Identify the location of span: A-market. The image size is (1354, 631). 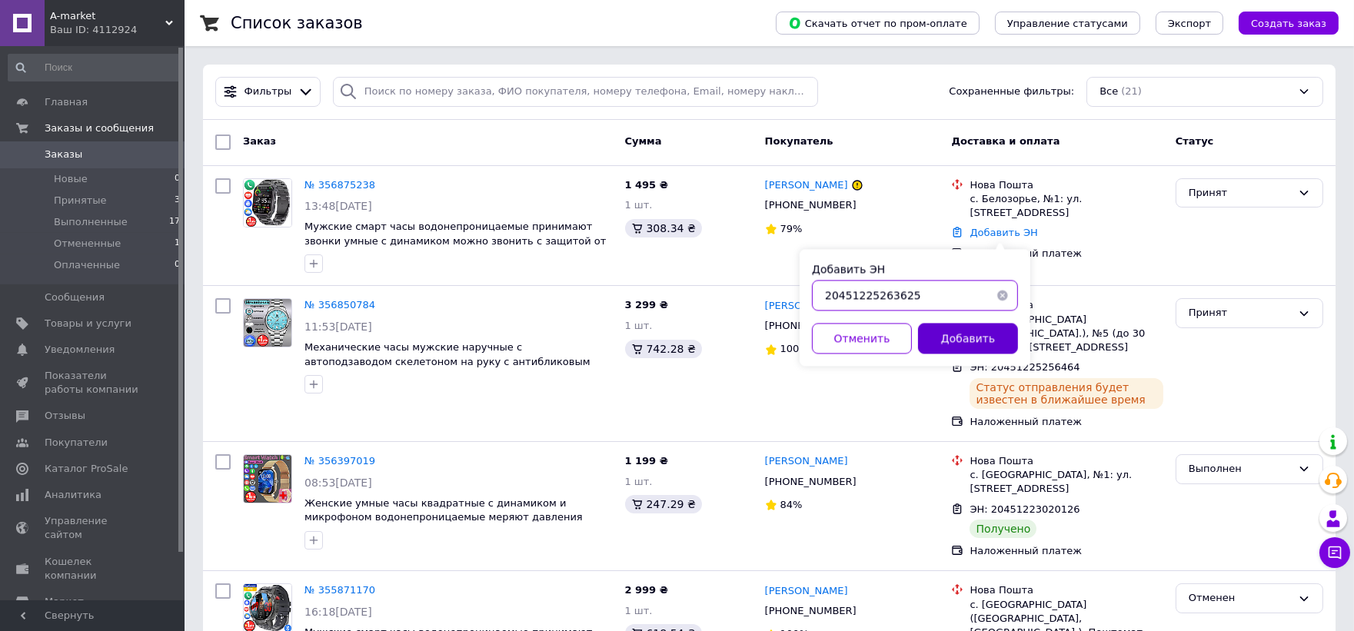
(108, 16).